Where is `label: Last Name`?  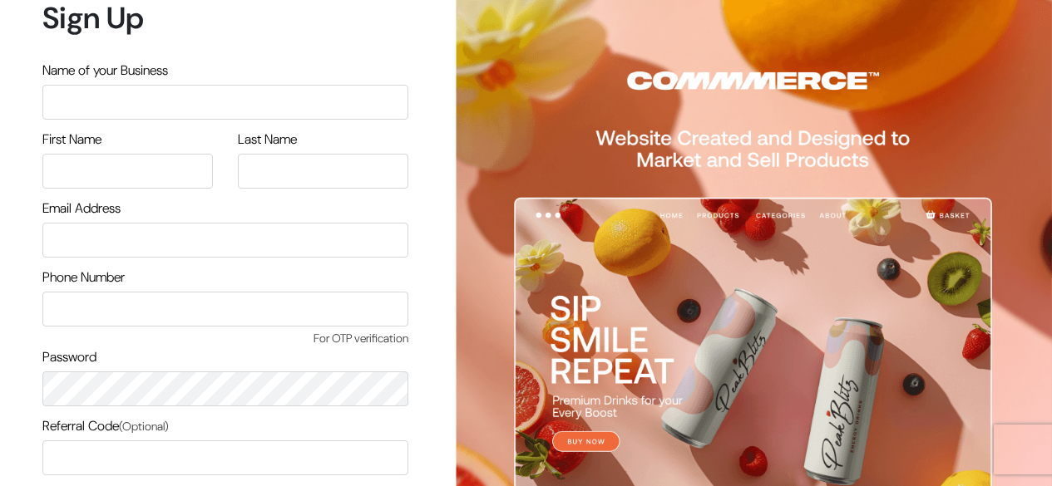
label: Last Name is located at coordinates (267, 140).